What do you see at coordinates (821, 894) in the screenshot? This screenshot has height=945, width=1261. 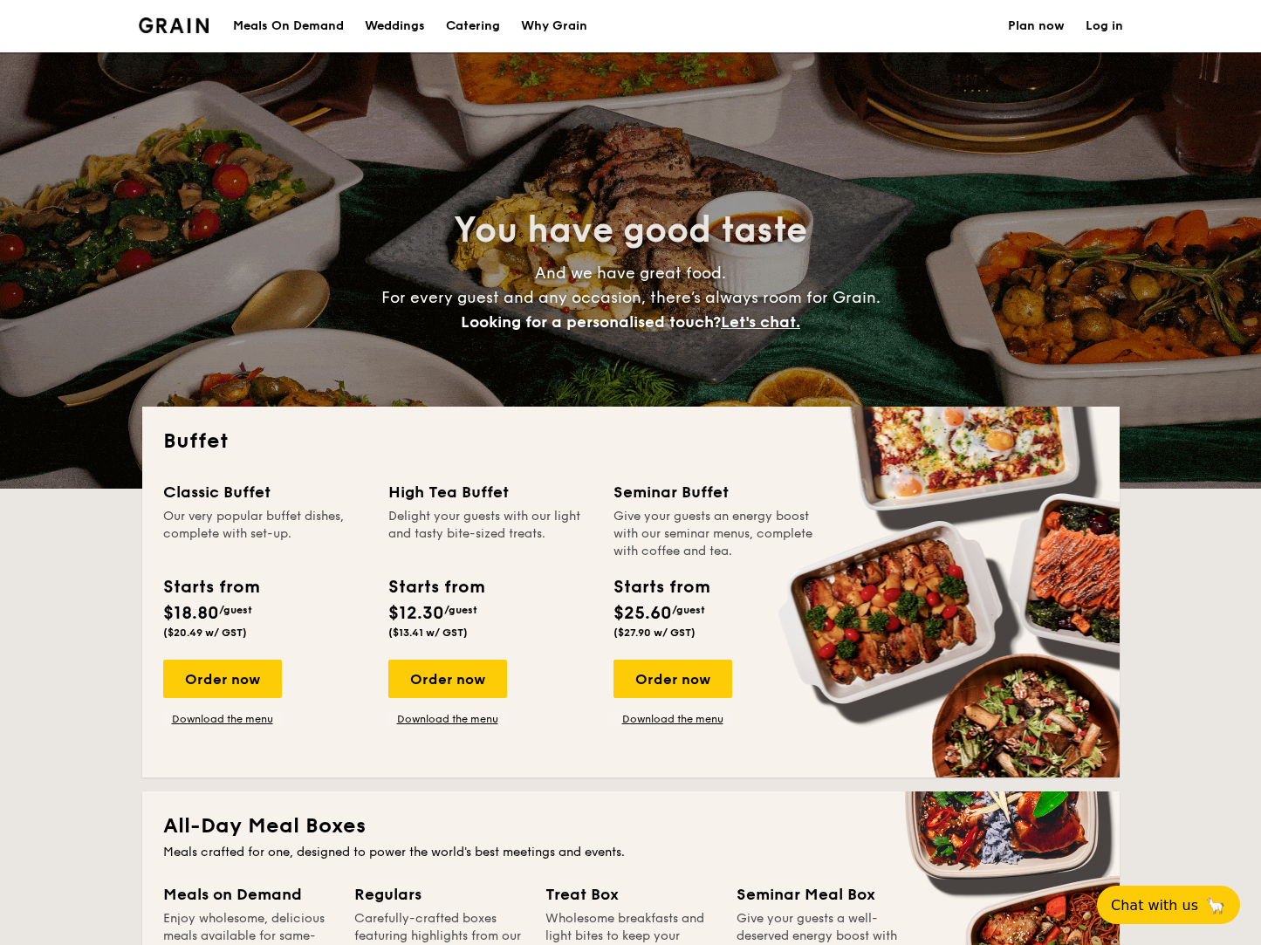 I see `div: Seminar Meal Box` at bounding box center [821, 894].